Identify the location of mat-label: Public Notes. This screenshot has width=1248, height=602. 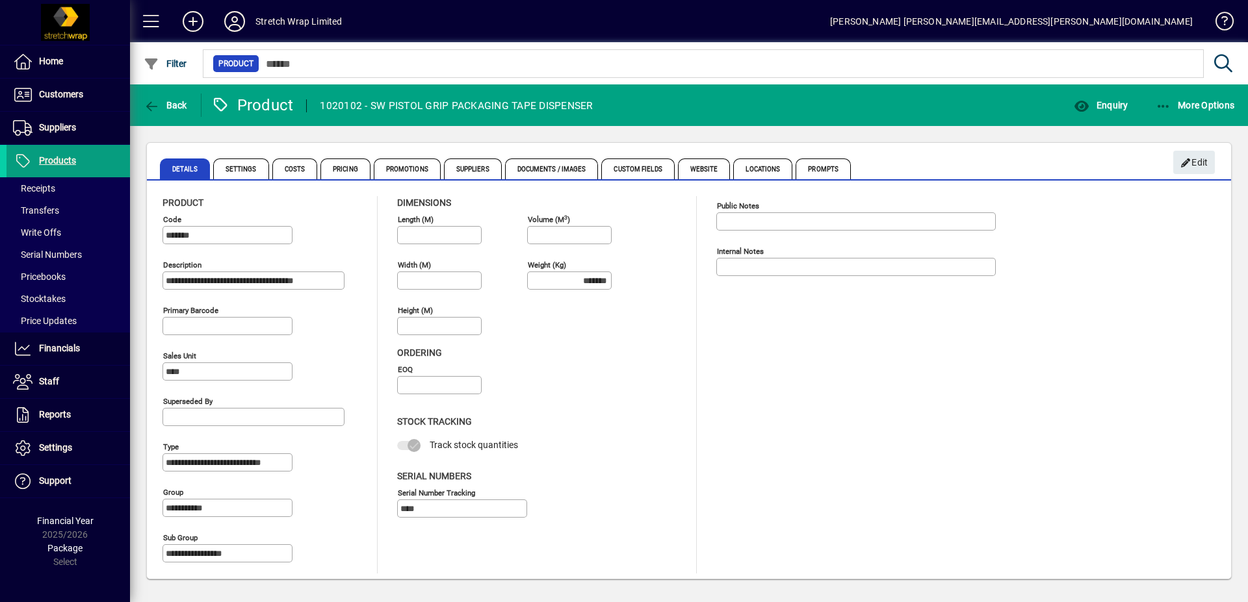
(738, 206).